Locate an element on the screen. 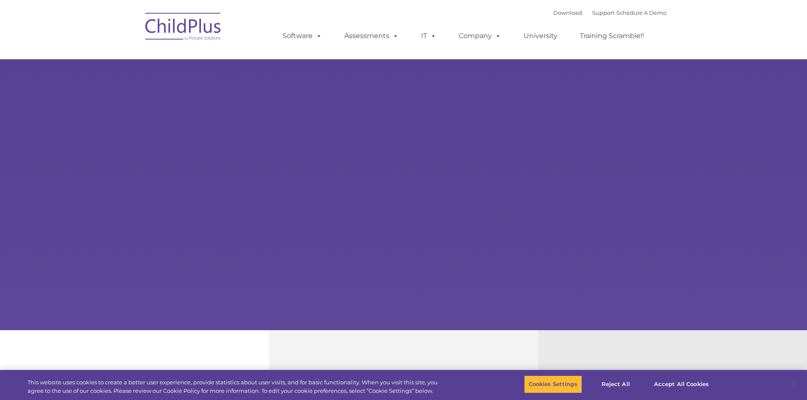 The width and height of the screenshot is (807, 400). div: This website uses cookies to create a better user experience, provide statistics about user visit... is located at coordinates (235, 387).